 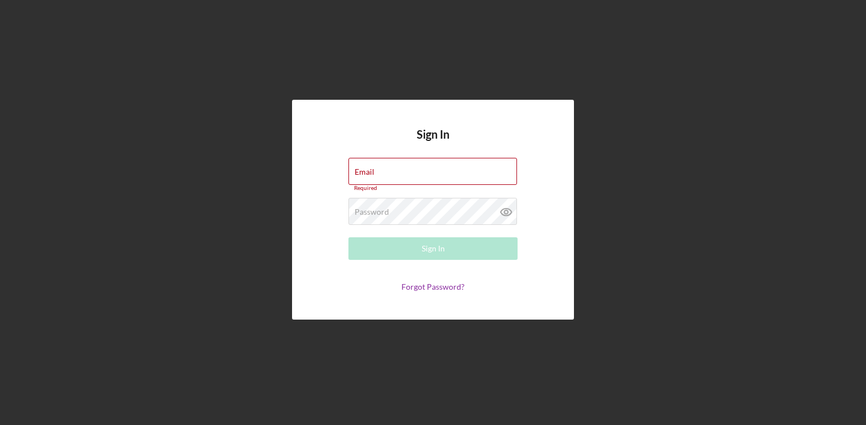 I want to click on label: Email, so click(x=364, y=172).